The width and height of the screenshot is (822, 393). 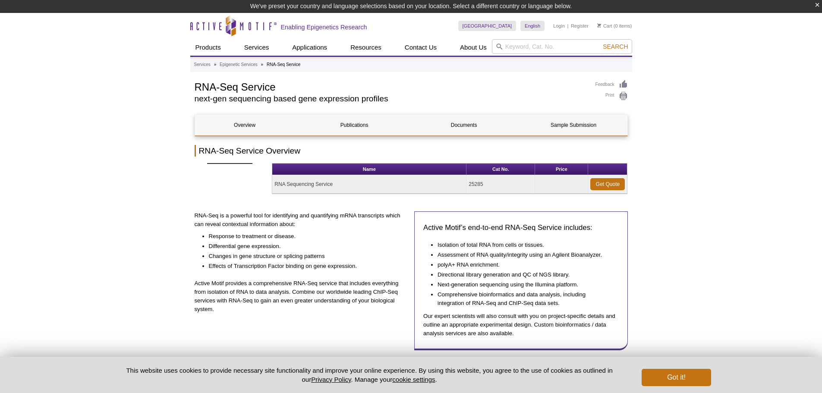 I want to click on a: Applications, so click(x=309, y=47).